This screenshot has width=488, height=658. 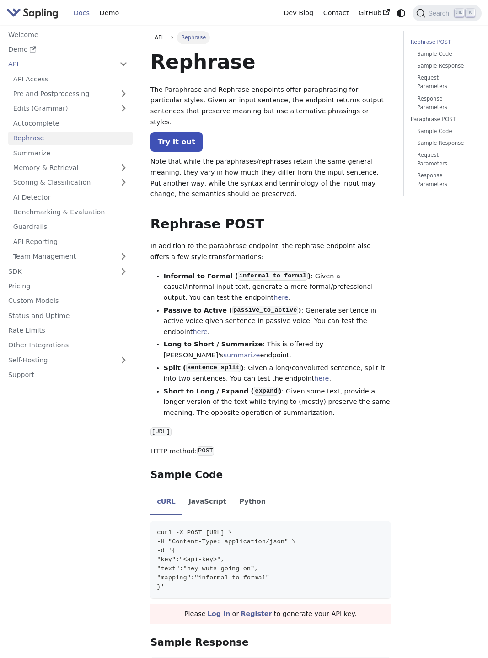 What do you see at coordinates (272, 276) in the screenshot?
I see `code: informal_to_formal` at bounding box center [272, 276].